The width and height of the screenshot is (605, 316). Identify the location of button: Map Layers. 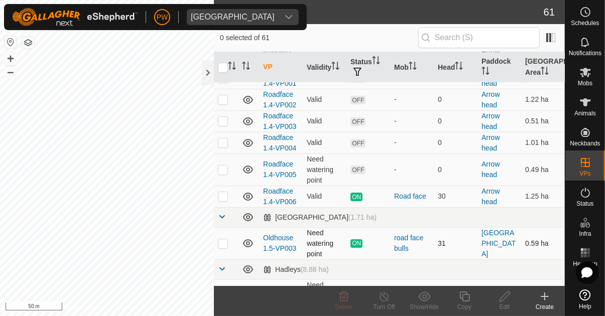
(28, 43).